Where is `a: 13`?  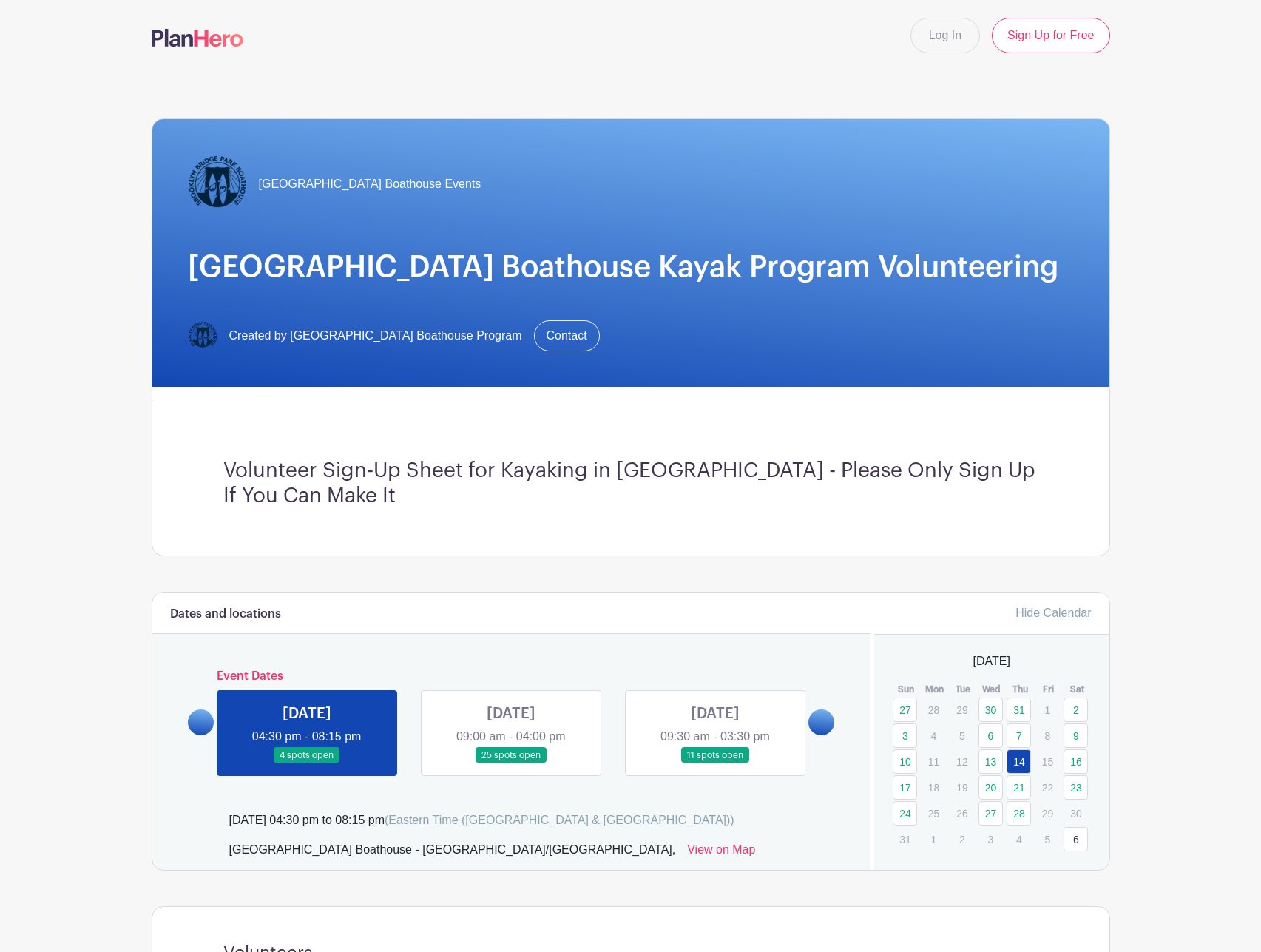
a: 13 is located at coordinates (990, 761).